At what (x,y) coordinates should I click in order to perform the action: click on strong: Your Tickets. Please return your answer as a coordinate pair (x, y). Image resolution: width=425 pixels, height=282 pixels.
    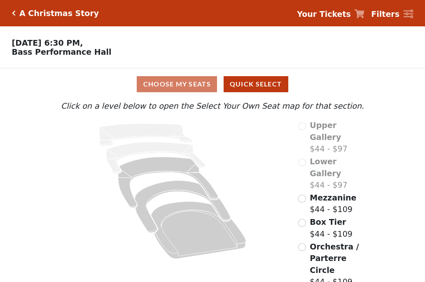
    Looking at the image, I should click on (324, 14).